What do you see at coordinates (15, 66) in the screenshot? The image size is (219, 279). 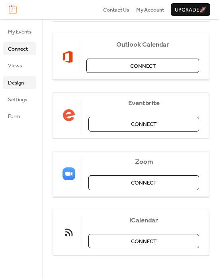 I see `span: Views` at bounding box center [15, 66].